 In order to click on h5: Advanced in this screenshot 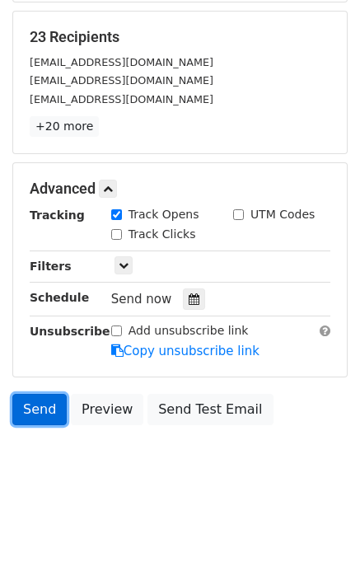, I will do `click(180, 189)`.